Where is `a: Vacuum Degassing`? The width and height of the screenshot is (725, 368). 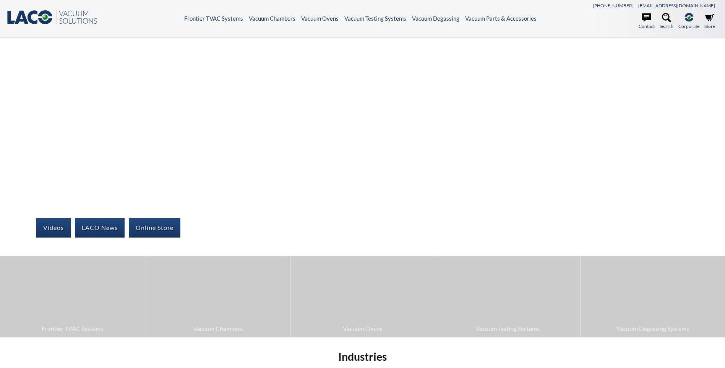
a: Vacuum Degassing is located at coordinates (436, 18).